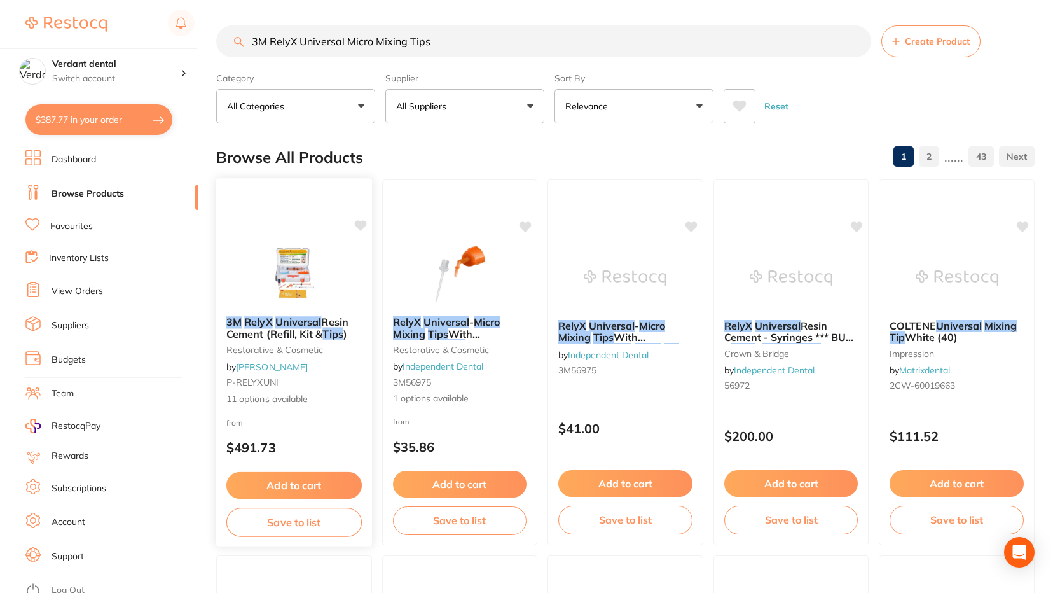 This screenshot has height=593, width=1060. What do you see at coordinates (544, 41) in the screenshot?
I see `input: Search Products` at bounding box center [544, 41].